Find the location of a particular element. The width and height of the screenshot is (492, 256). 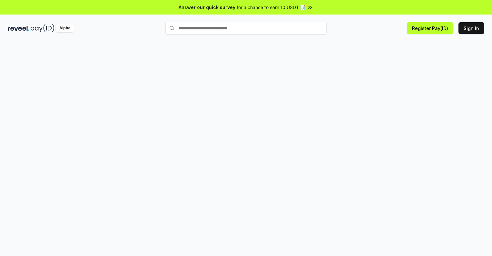

span: for a chance to earn 10 USDT 📝 is located at coordinates (271, 7).